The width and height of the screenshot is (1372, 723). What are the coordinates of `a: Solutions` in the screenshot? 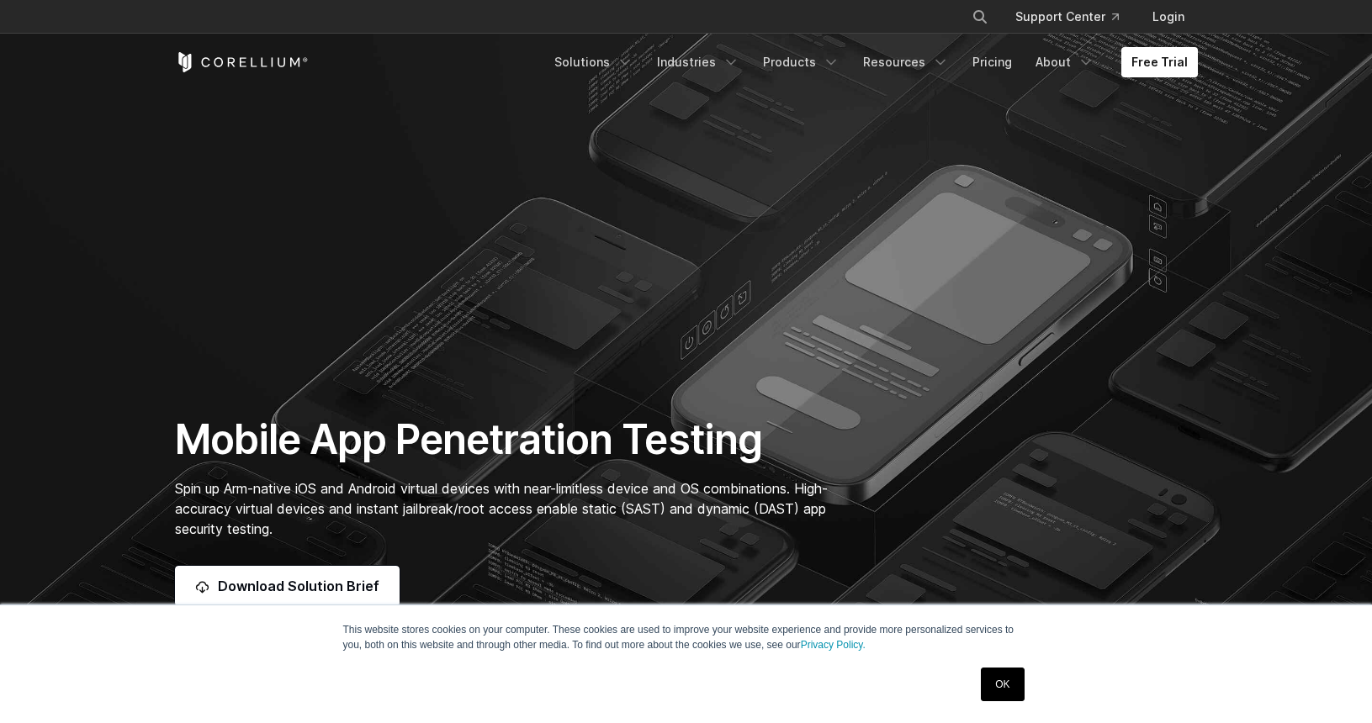 It's located at (594, 62).